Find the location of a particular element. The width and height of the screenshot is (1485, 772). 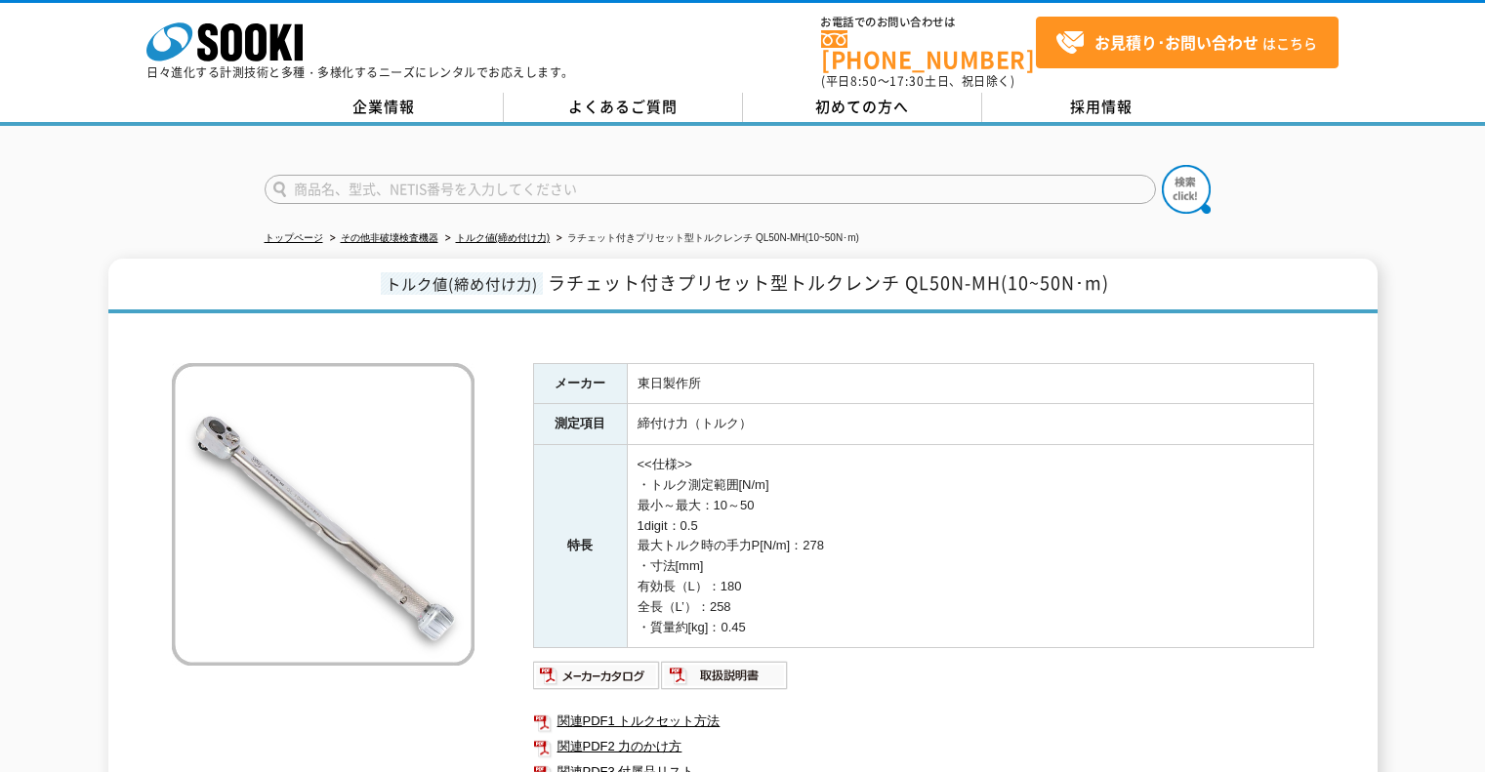

a: 取扱説明書 is located at coordinates (724, 680).